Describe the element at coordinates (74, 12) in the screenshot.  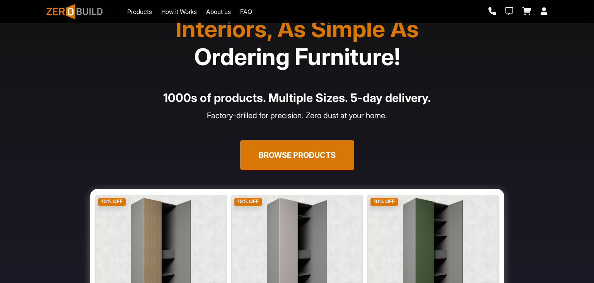
I see `img: ZeroBuild logo` at that location.